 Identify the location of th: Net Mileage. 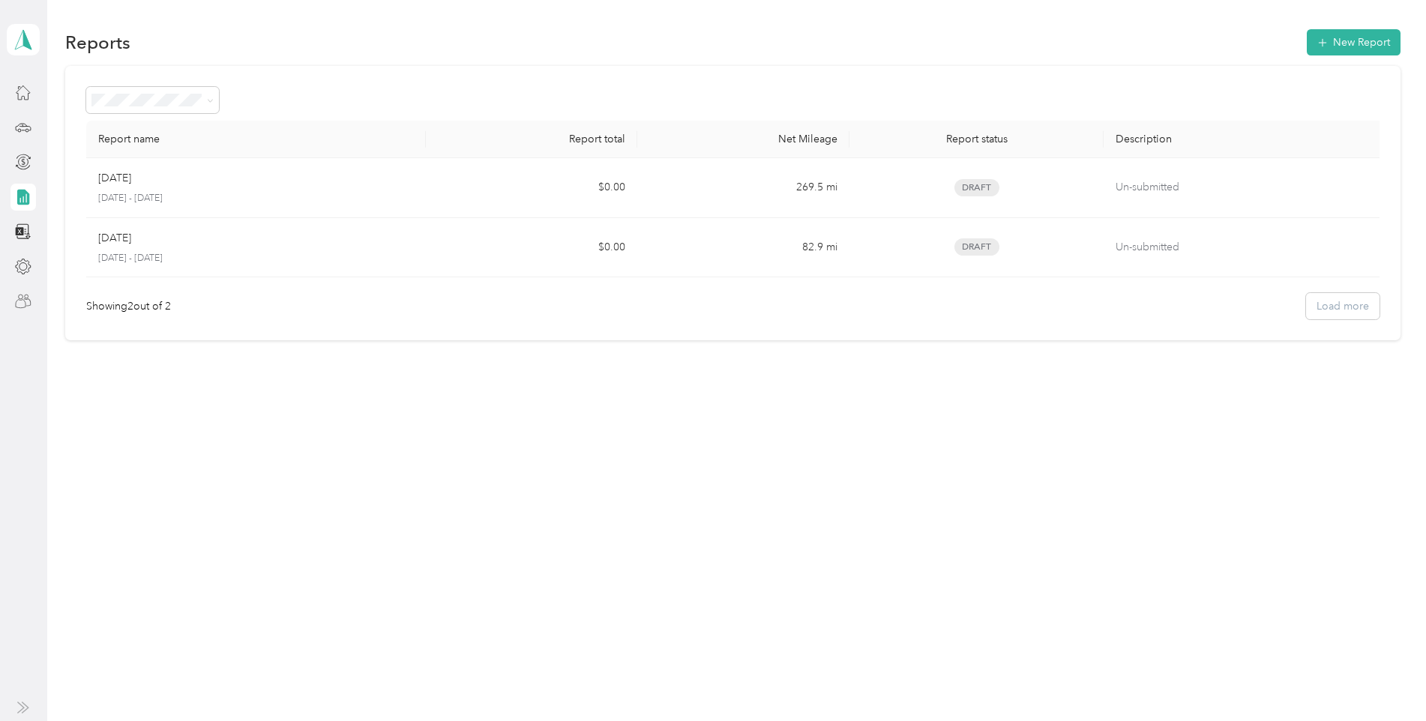
(743, 139).